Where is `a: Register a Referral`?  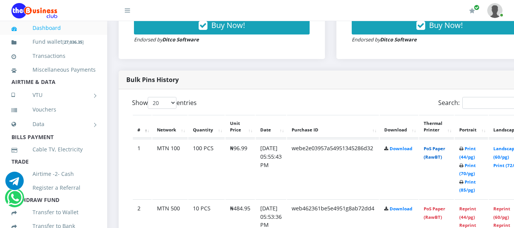 a: Register a Referral is located at coordinates (54, 188).